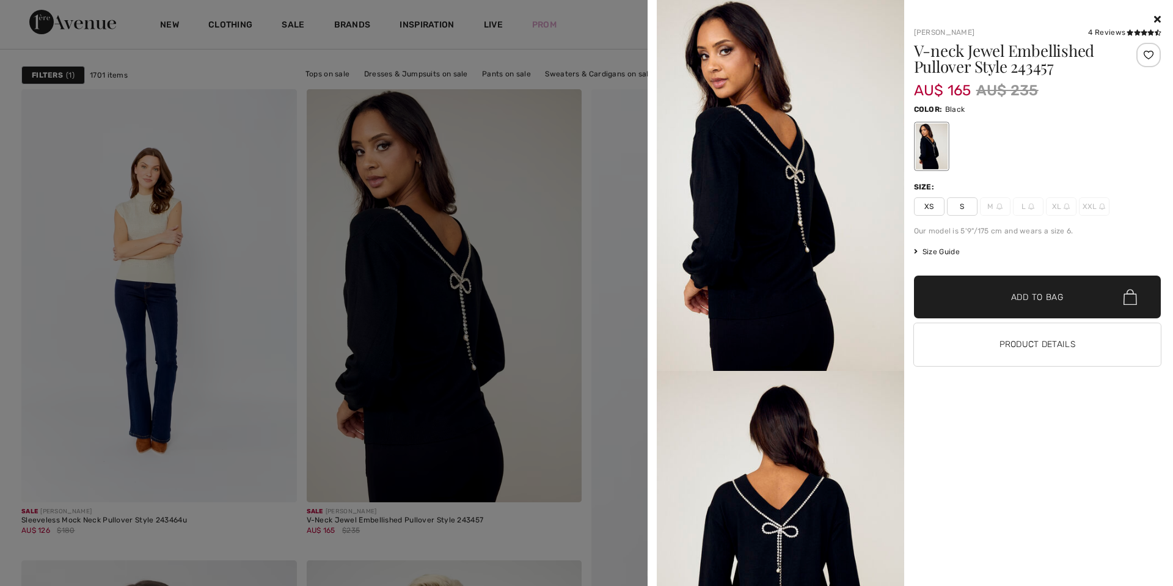 Image resolution: width=1173 pixels, height=586 pixels. Describe the element at coordinates (1037, 297) in the screenshot. I see `button: Add to Bag` at that location.